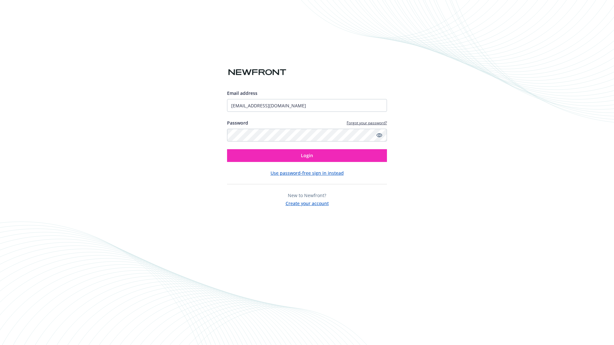 Image resolution: width=614 pixels, height=345 pixels. Describe the element at coordinates (307, 105) in the screenshot. I see `input: Enter your email` at that location.